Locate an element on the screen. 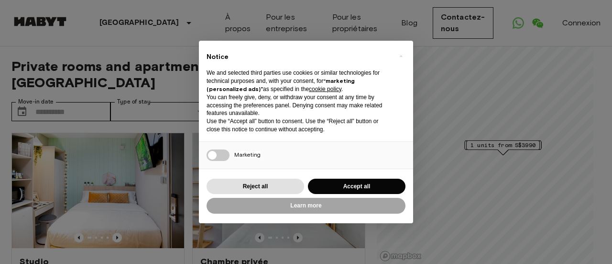  button: Close this notice is located at coordinates (401, 56).